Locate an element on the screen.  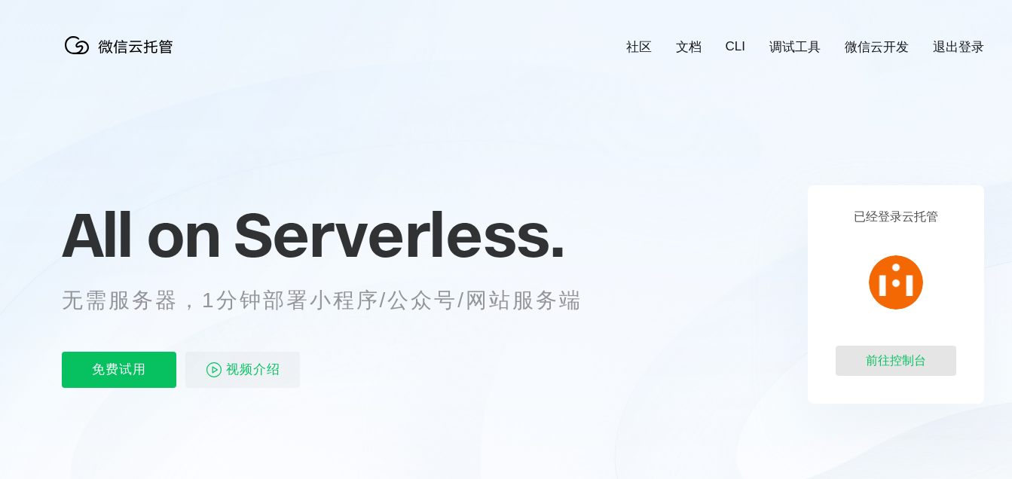
img: video_play.svg is located at coordinates (214, 370).